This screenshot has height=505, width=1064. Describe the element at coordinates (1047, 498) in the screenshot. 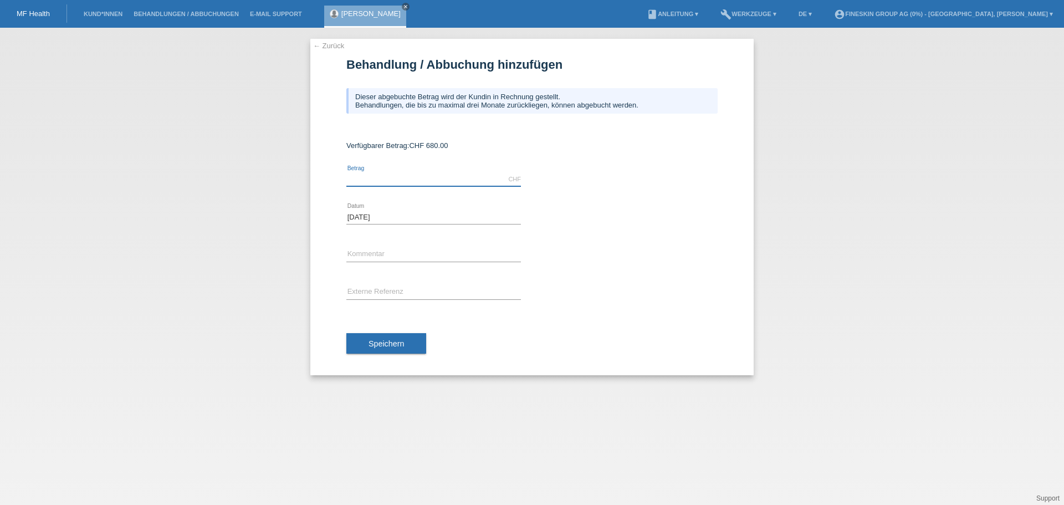

I see `a: Support` at that location.